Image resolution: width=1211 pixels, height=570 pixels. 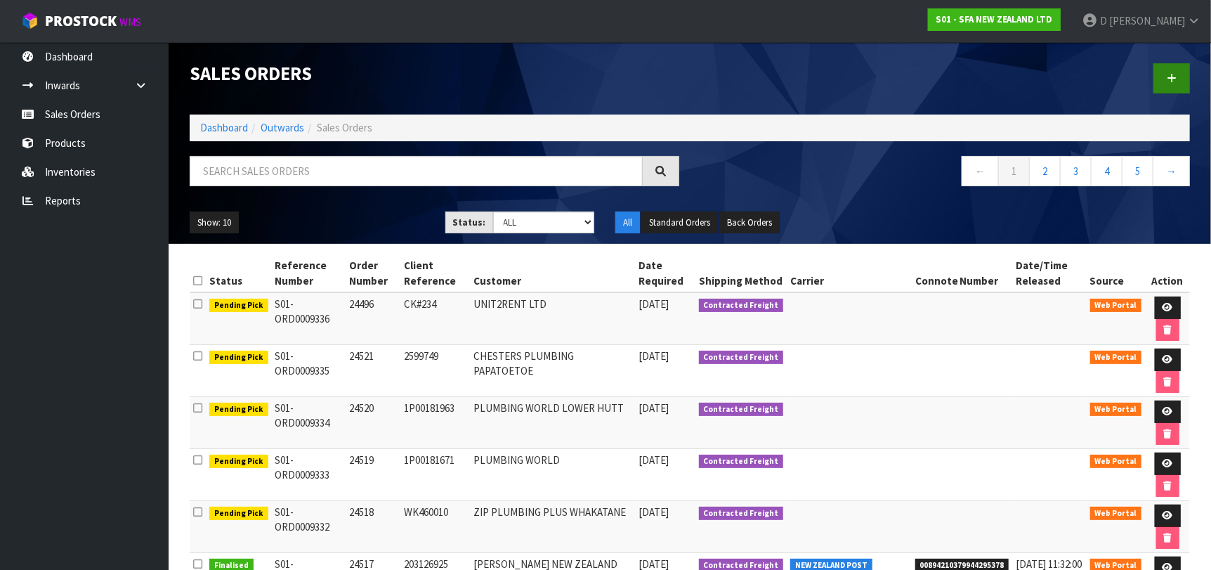 What do you see at coordinates (1045, 171) in the screenshot?
I see `a: 2` at bounding box center [1045, 171].